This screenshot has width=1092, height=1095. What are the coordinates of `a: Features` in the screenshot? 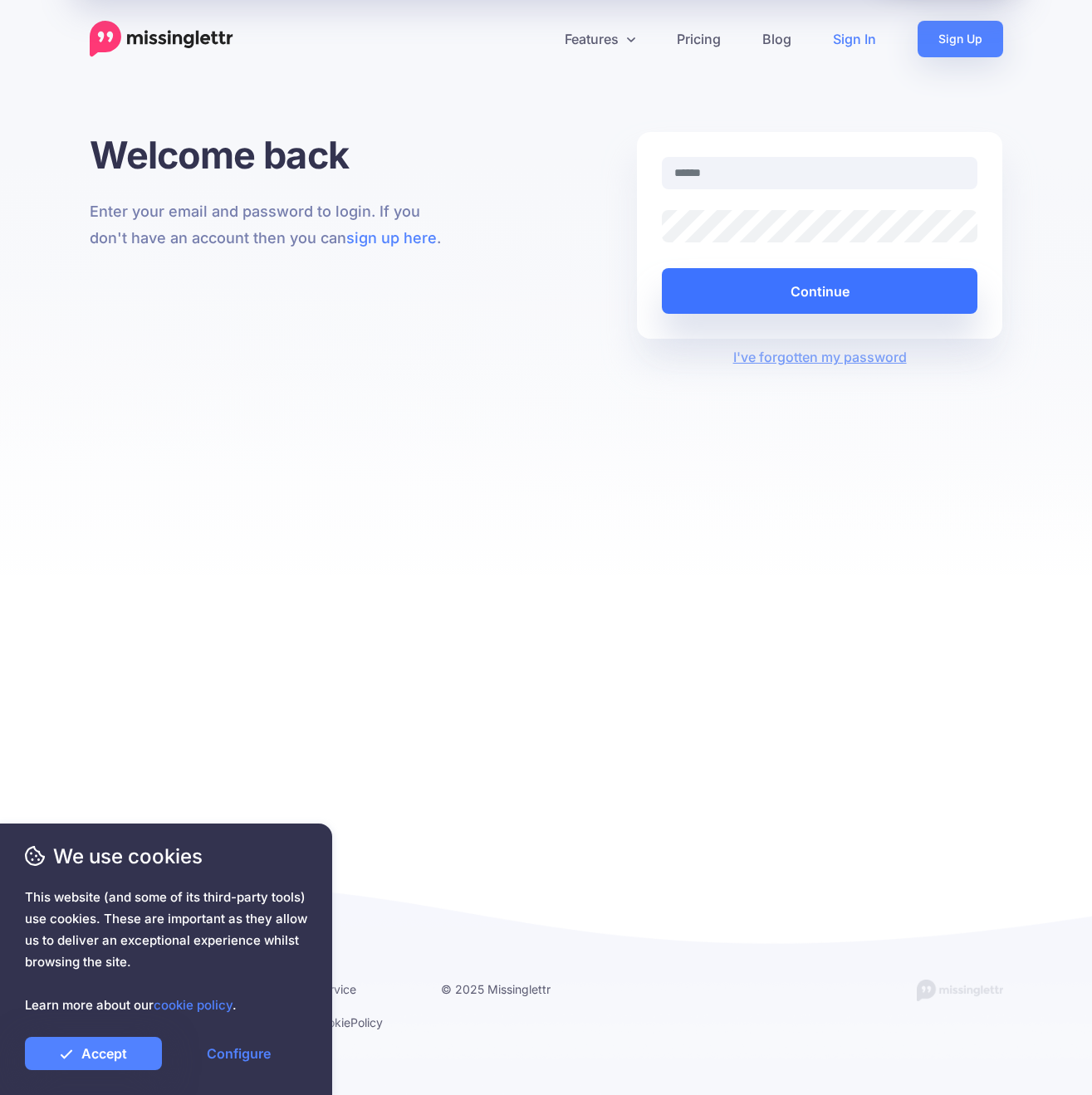 It's located at (600, 39).